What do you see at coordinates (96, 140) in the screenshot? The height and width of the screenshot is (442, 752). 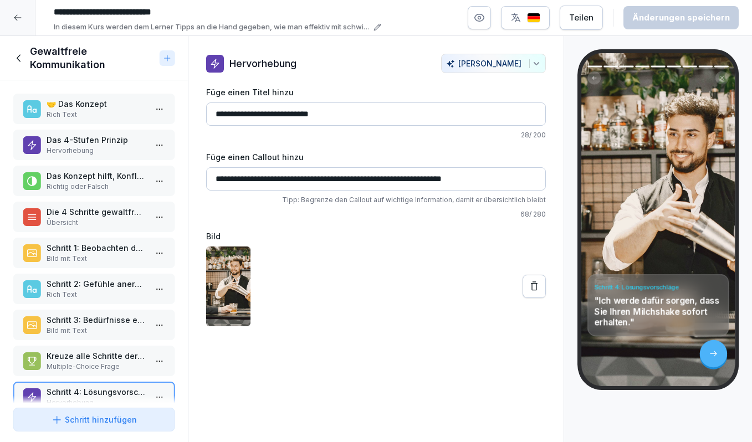 I see `p: Das 4-Stufen Prinzip` at bounding box center [96, 140].